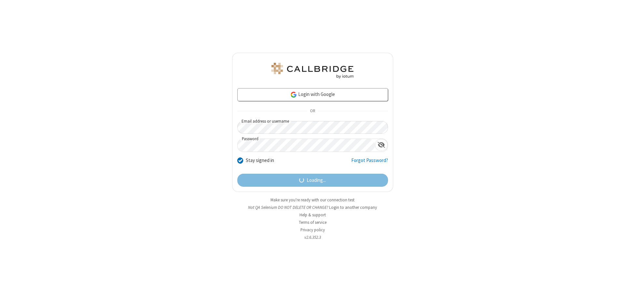 This screenshot has height=298, width=625. Describe the element at coordinates (306, 145) in the screenshot. I see `input: Password` at that location.